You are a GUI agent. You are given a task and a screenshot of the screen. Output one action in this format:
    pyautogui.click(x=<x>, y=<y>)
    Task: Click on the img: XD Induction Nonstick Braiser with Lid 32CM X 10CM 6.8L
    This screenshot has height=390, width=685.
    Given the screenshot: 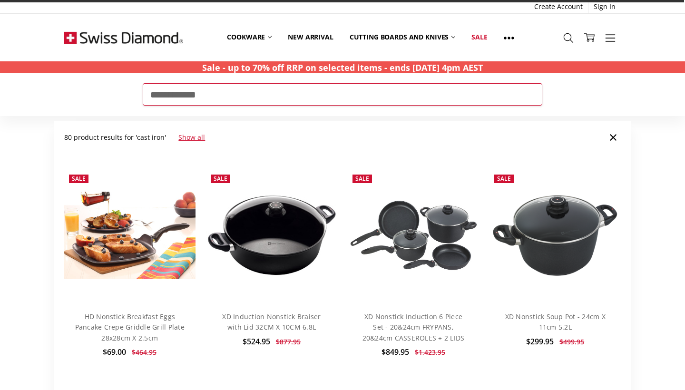 What is the action you would take?
    pyautogui.click(x=272, y=235)
    